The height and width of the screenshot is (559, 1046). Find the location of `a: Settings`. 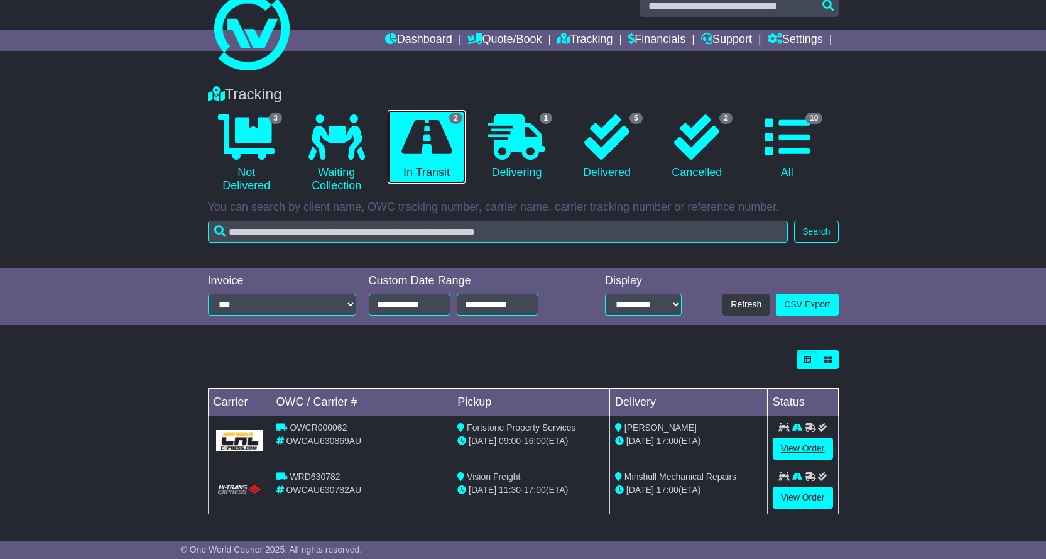

a: Settings is located at coordinates (796, 40).